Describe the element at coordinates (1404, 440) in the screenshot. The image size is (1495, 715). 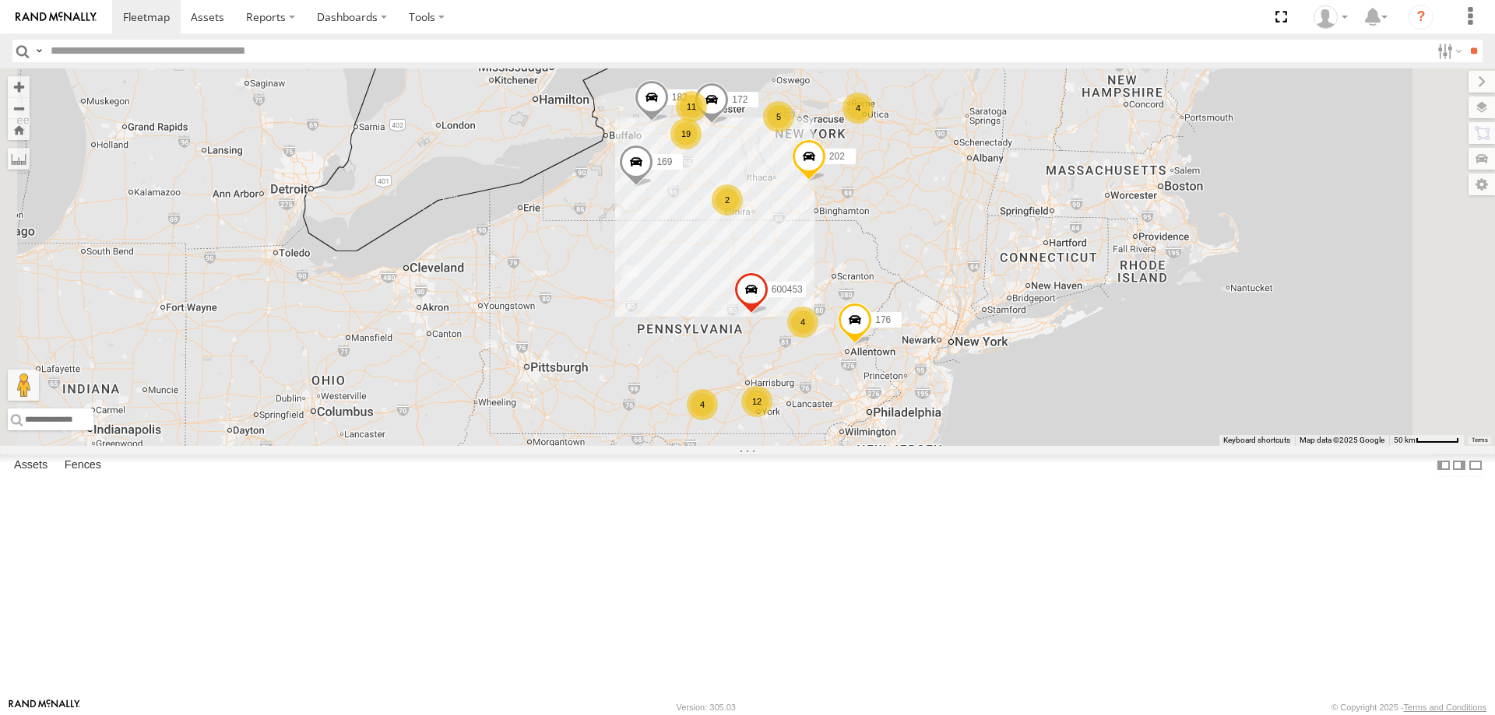
I see `span: 50 km` at that location.